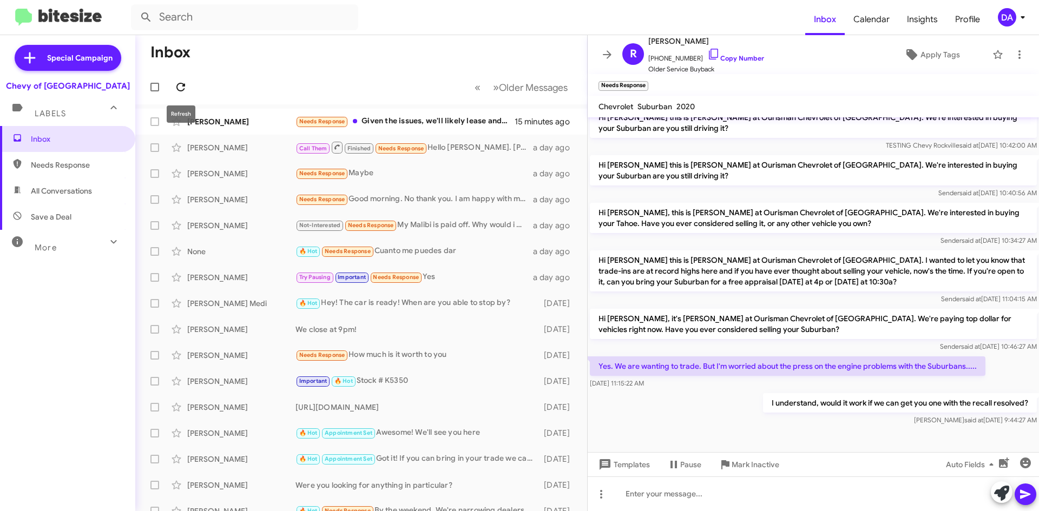  What do you see at coordinates (547, 122) in the screenshot?
I see `div: 15 minutes ago` at bounding box center [547, 122].